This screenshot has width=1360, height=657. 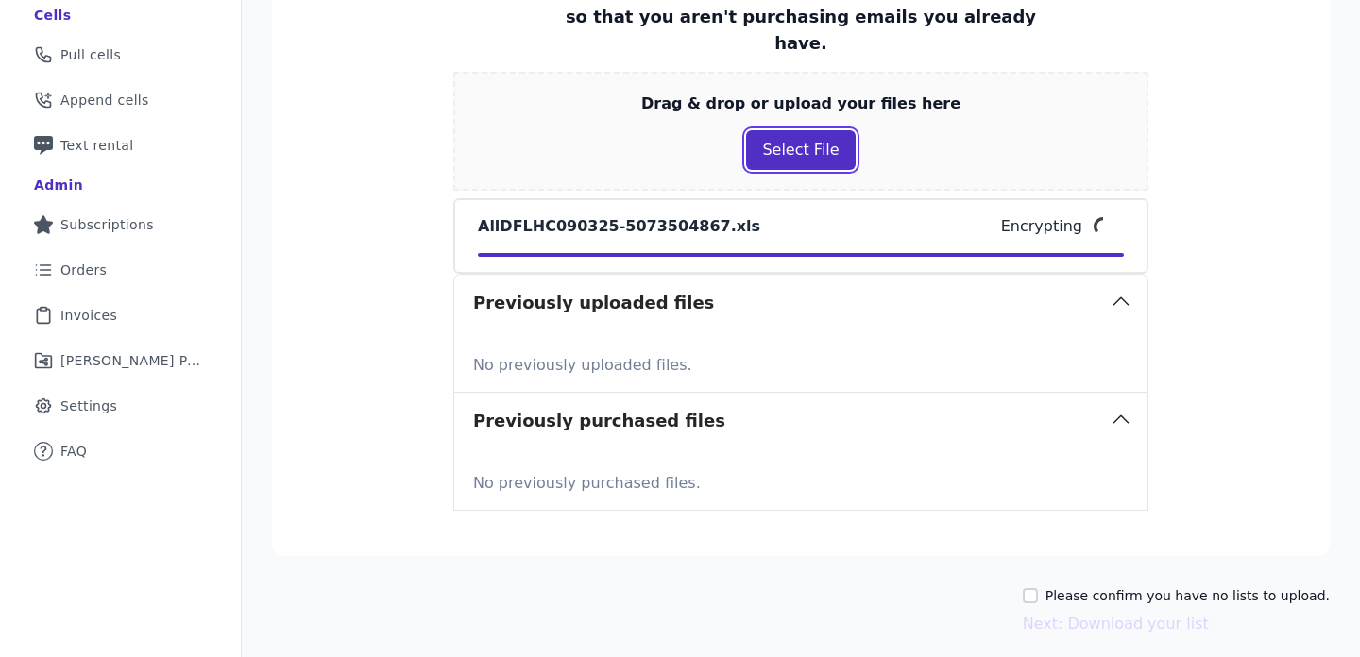 I want to click on h3: Previously purchased files, so click(x=599, y=421).